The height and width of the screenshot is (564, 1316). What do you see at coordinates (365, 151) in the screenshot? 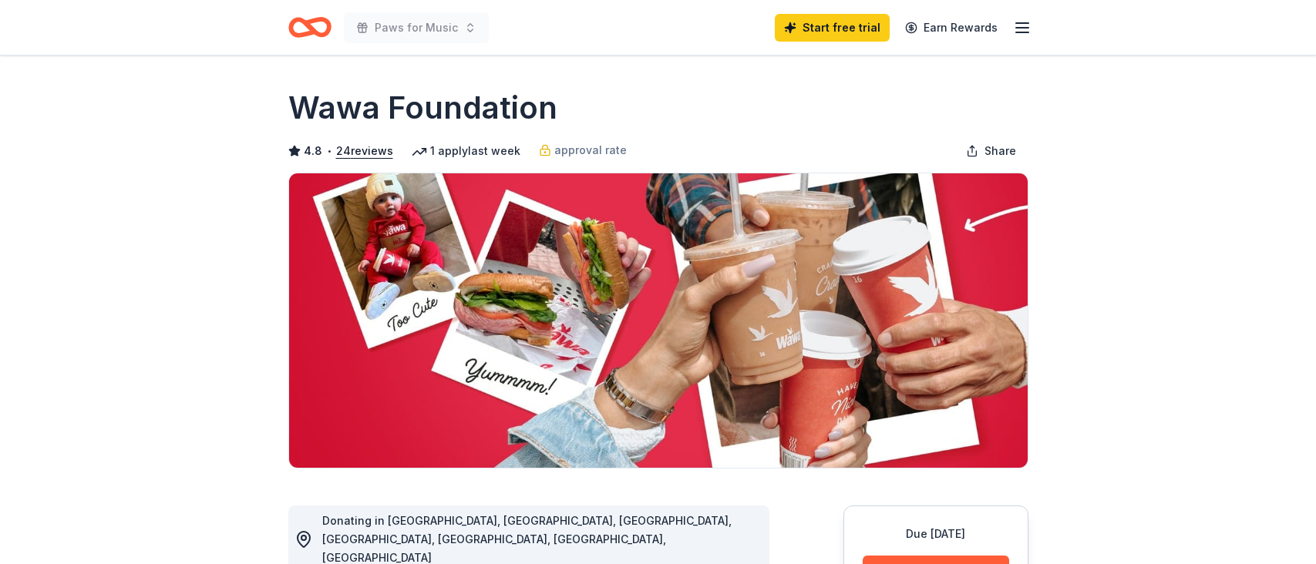
I see `button: 24reviews` at bounding box center [365, 151].